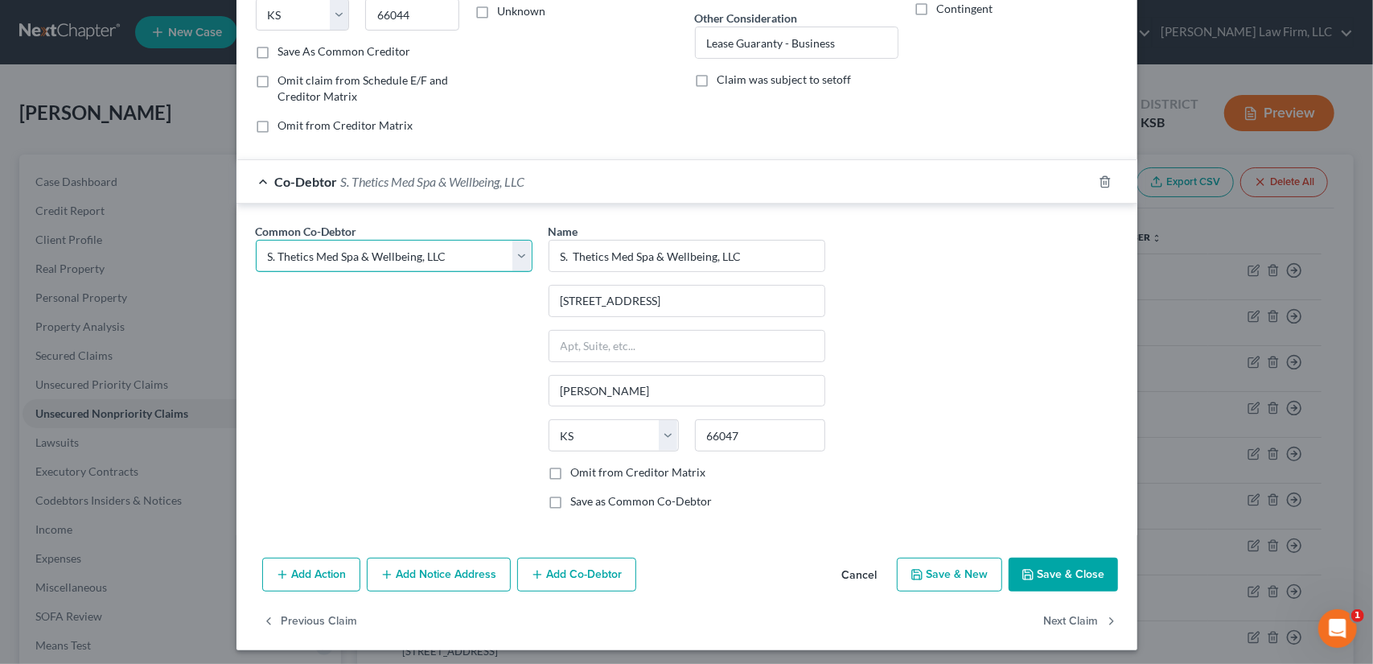 The image size is (1373, 664). I want to click on span: Omit claim from Schedule E/F and Creditor Matrix, so click(364, 88).